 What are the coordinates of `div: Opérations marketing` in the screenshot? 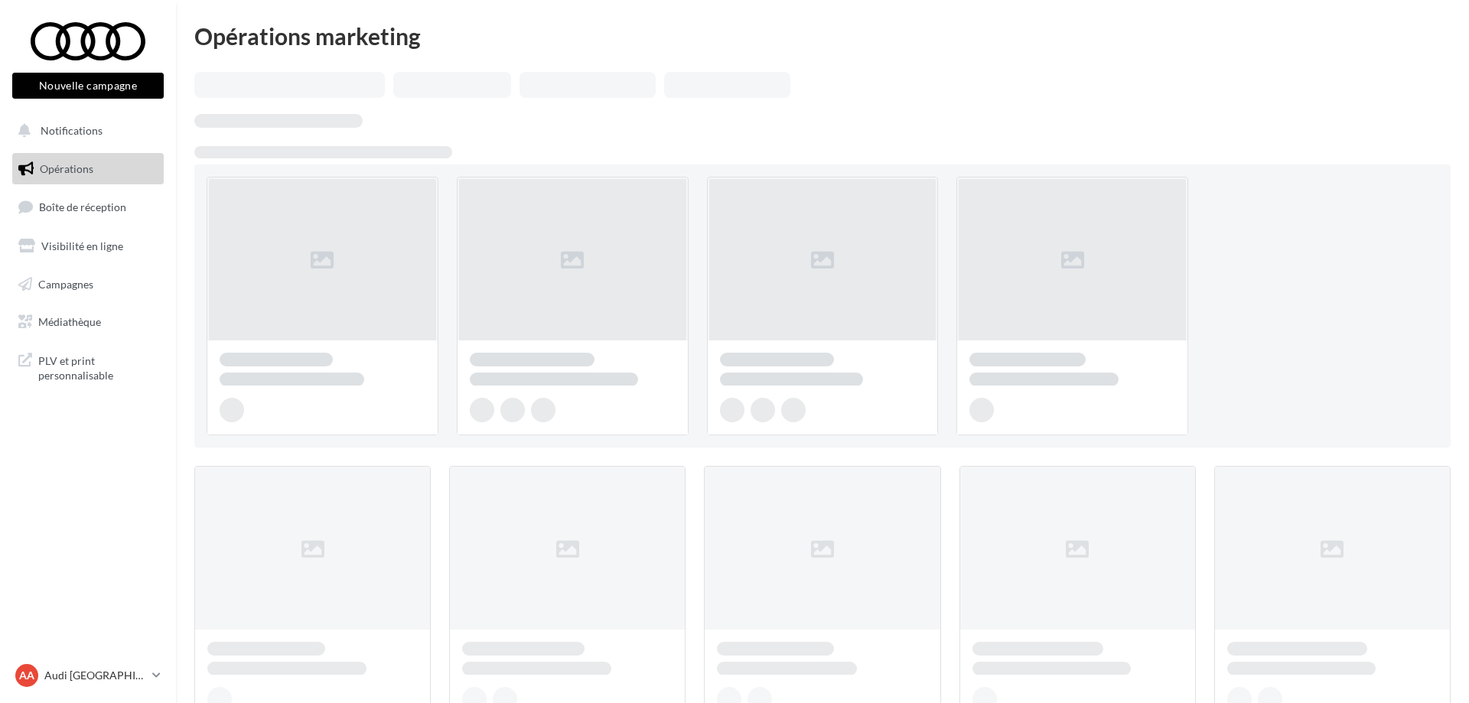 It's located at (823, 36).